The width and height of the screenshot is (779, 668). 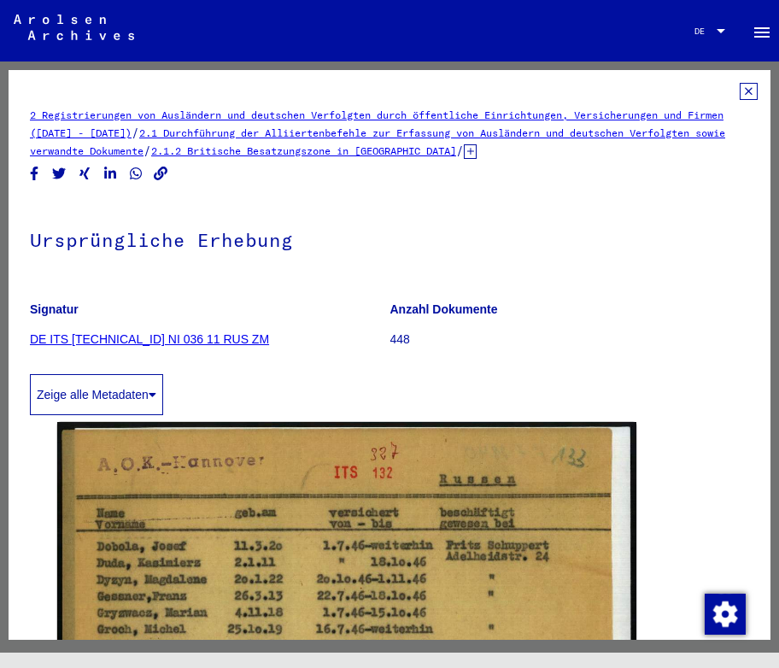 I want to click on a: 2 Registrierungen von Ausländern und deutschen Verfolgten durch öffentliche Einrichtungen, Versic..., so click(x=376, y=124).